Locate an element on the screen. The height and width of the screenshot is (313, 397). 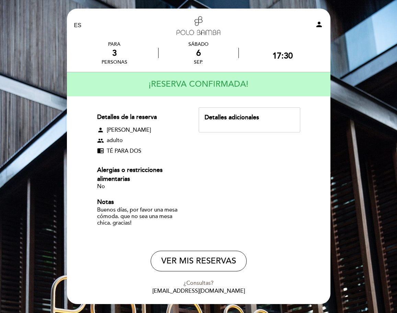
div: Detalles de la reserva is located at coordinates (142, 117).